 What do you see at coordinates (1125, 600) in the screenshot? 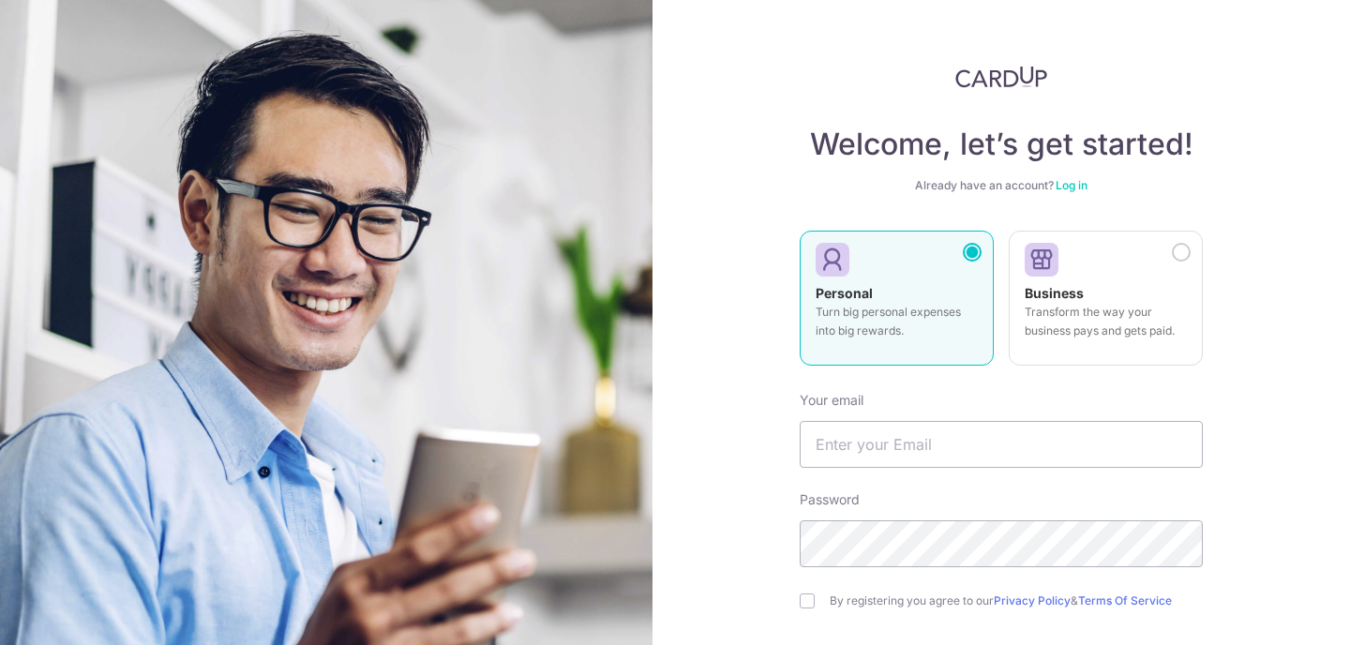
I see `a: Terms Of Service` at bounding box center [1125, 600].